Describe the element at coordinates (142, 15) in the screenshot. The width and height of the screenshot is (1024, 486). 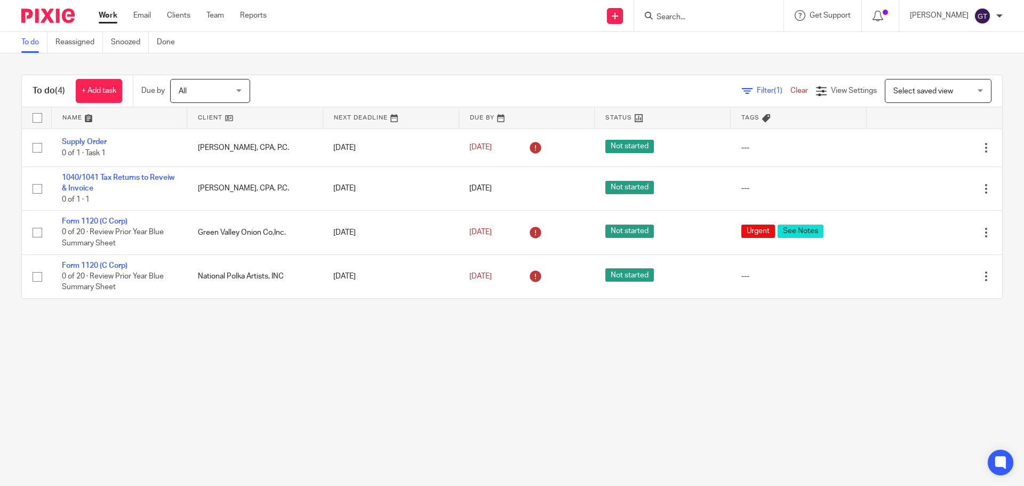
I see `a: Email` at that location.